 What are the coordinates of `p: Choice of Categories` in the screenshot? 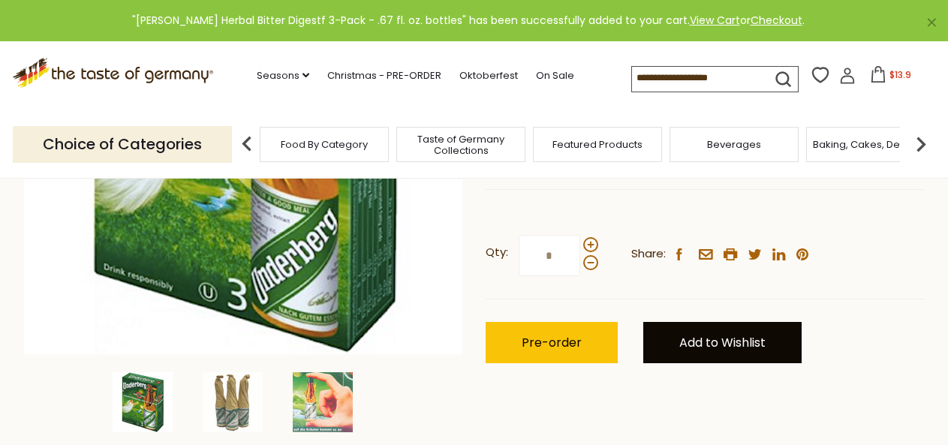 It's located at (122, 144).